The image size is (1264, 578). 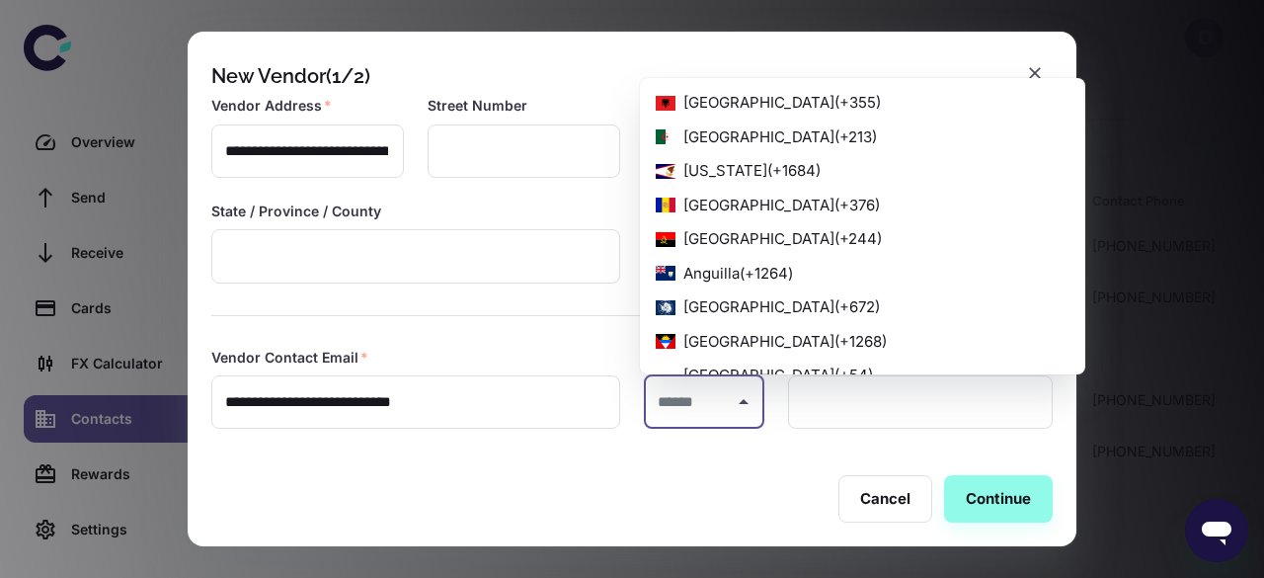 What do you see at coordinates (999, 499) in the screenshot?
I see `button: Continue` at bounding box center [999, 499].